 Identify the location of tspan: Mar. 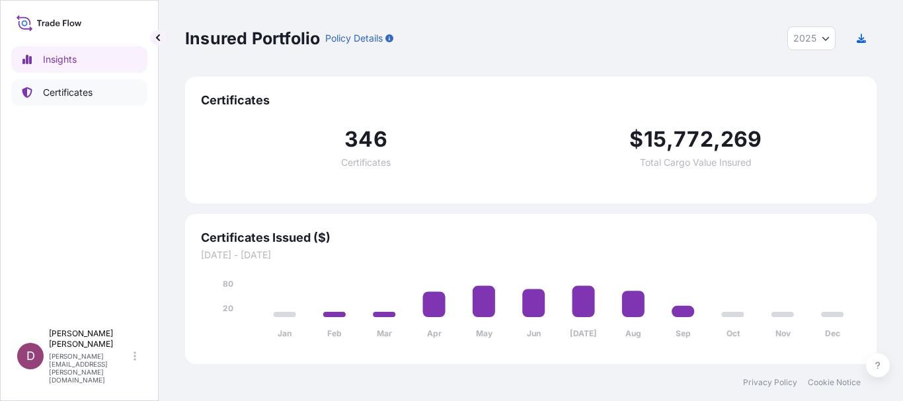
(384, 333).